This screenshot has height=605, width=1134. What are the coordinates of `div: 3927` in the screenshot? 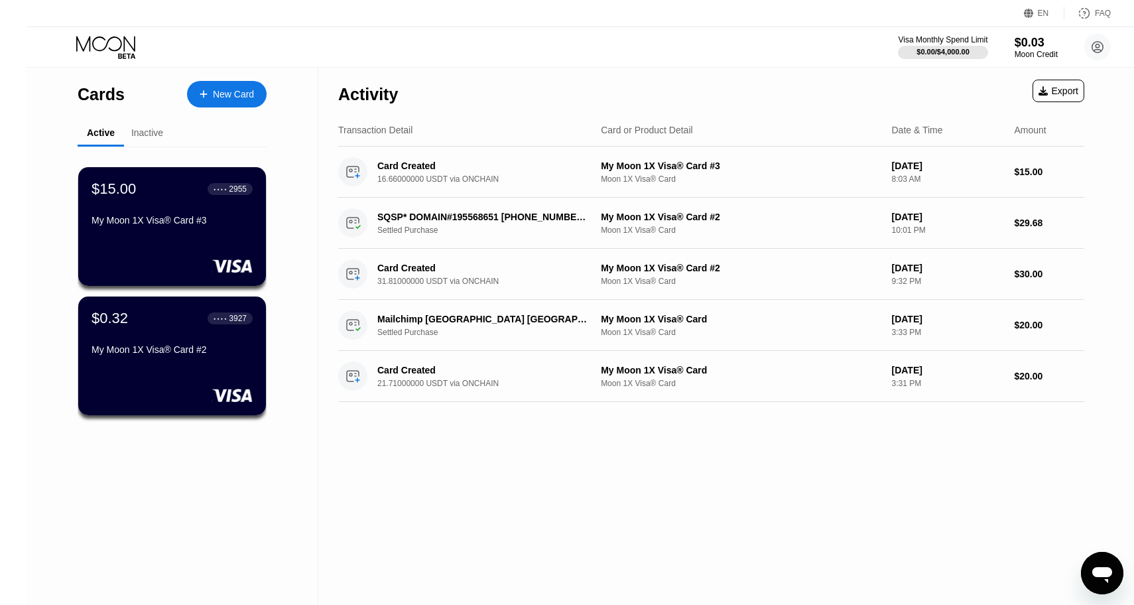 It's located at (237, 318).